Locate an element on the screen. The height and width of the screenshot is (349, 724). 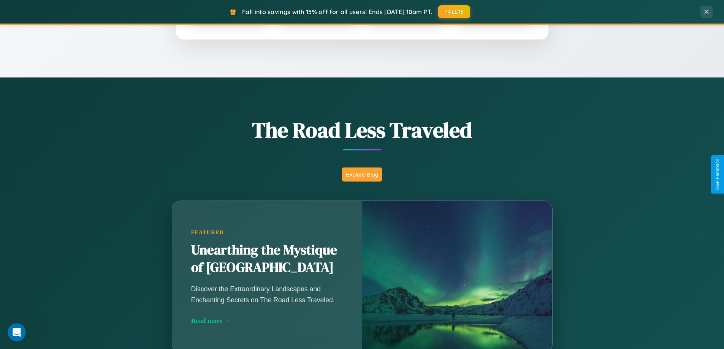
button: FALL15 is located at coordinates (454, 12).